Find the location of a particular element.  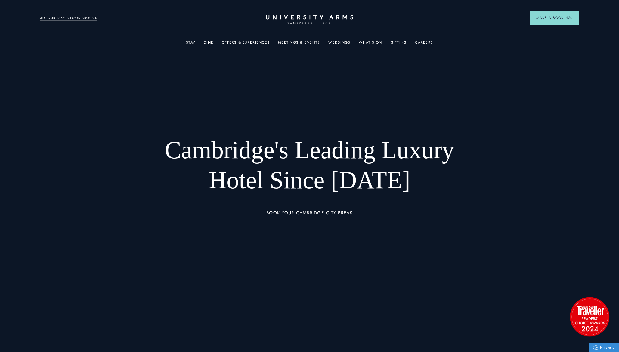

span: Make a Booking is located at coordinates (555, 18).